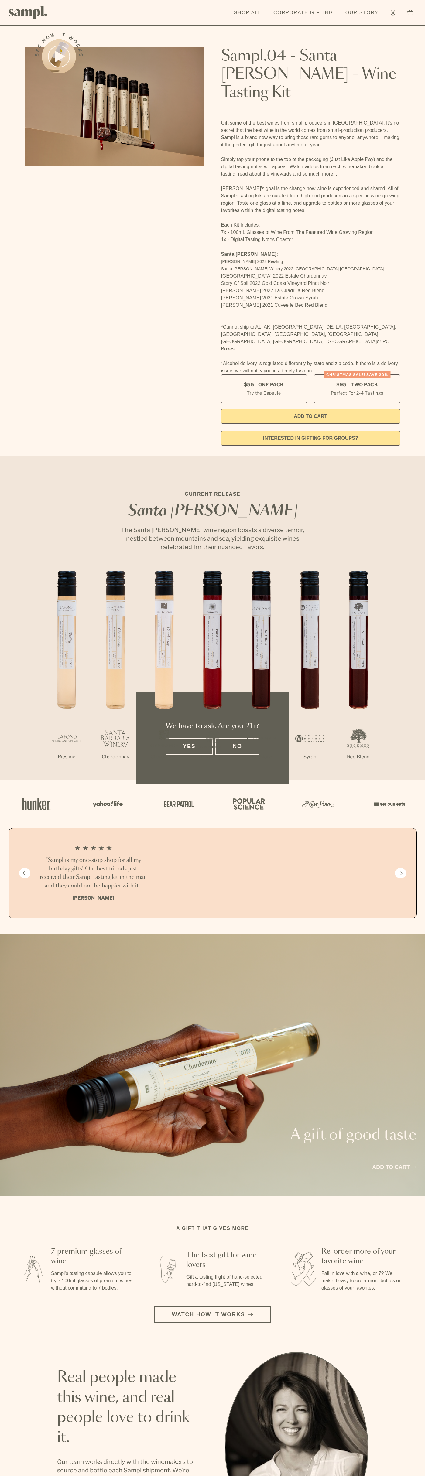  I want to click on a: Our Story, so click(362, 13).